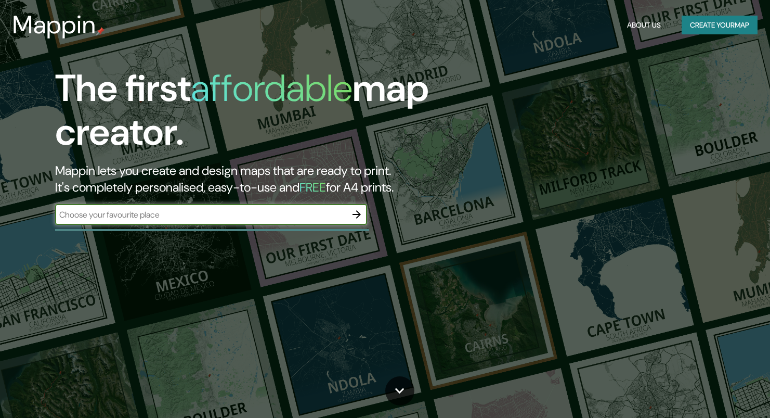 Image resolution: width=770 pixels, height=418 pixels. I want to click on img: mappin-pin, so click(100, 31).